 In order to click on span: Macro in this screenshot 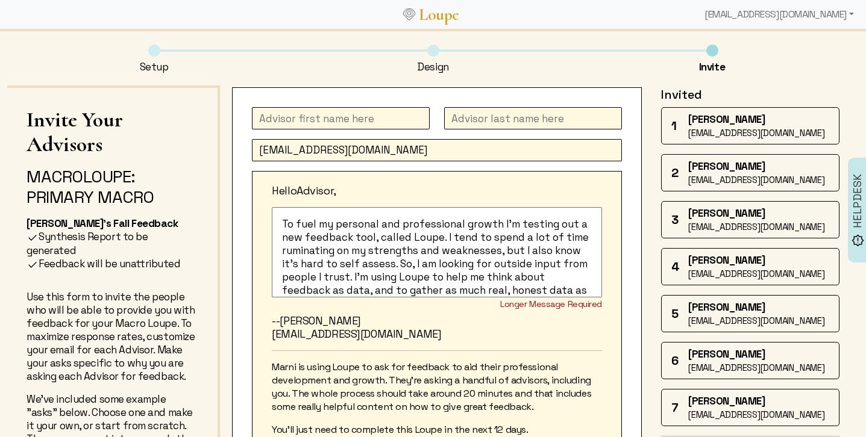, I will do `click(55, 176)`.